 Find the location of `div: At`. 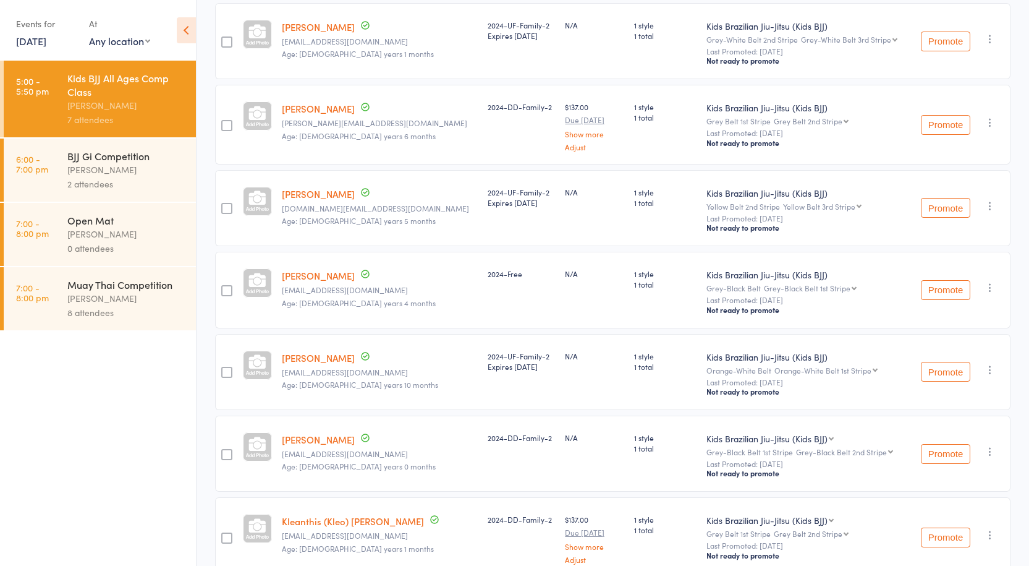

div: At is located at coordinates (119, 23).